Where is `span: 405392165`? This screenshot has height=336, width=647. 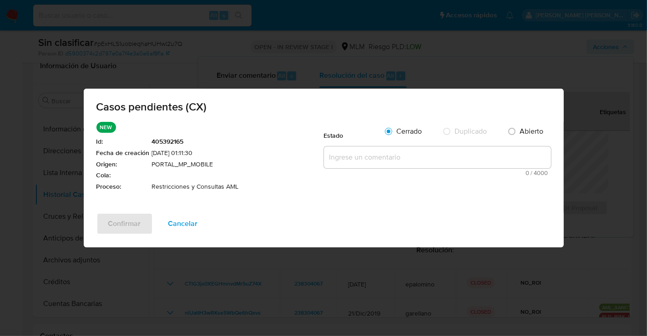 span: 405392165 is located at coordinates (238, 142).